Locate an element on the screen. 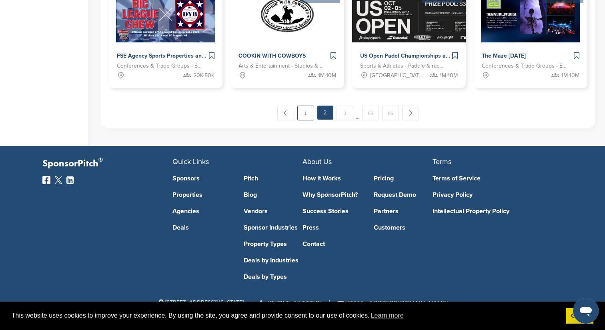 This screenshot has height=330, width=605. a: 3 is located at coordinates (345, 113).